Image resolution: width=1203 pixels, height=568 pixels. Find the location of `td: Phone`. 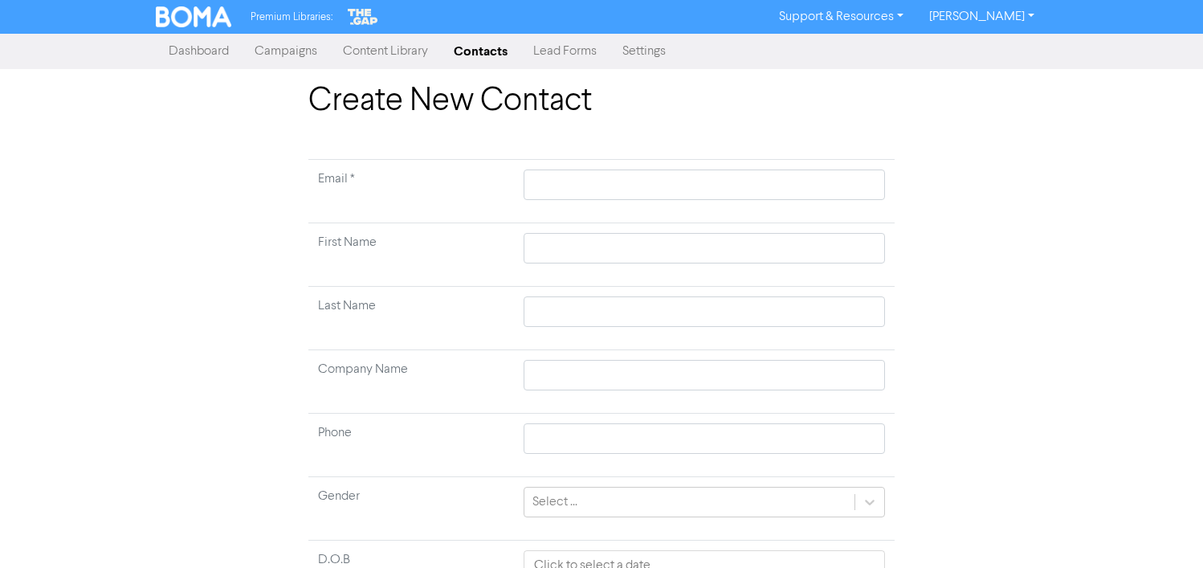

td: Phone is located at coordinates (411, 445).